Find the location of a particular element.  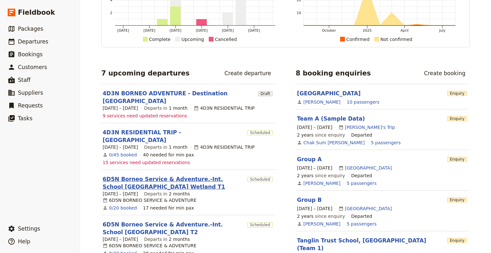

div: Upcoming is located at coordinates (192, 39).